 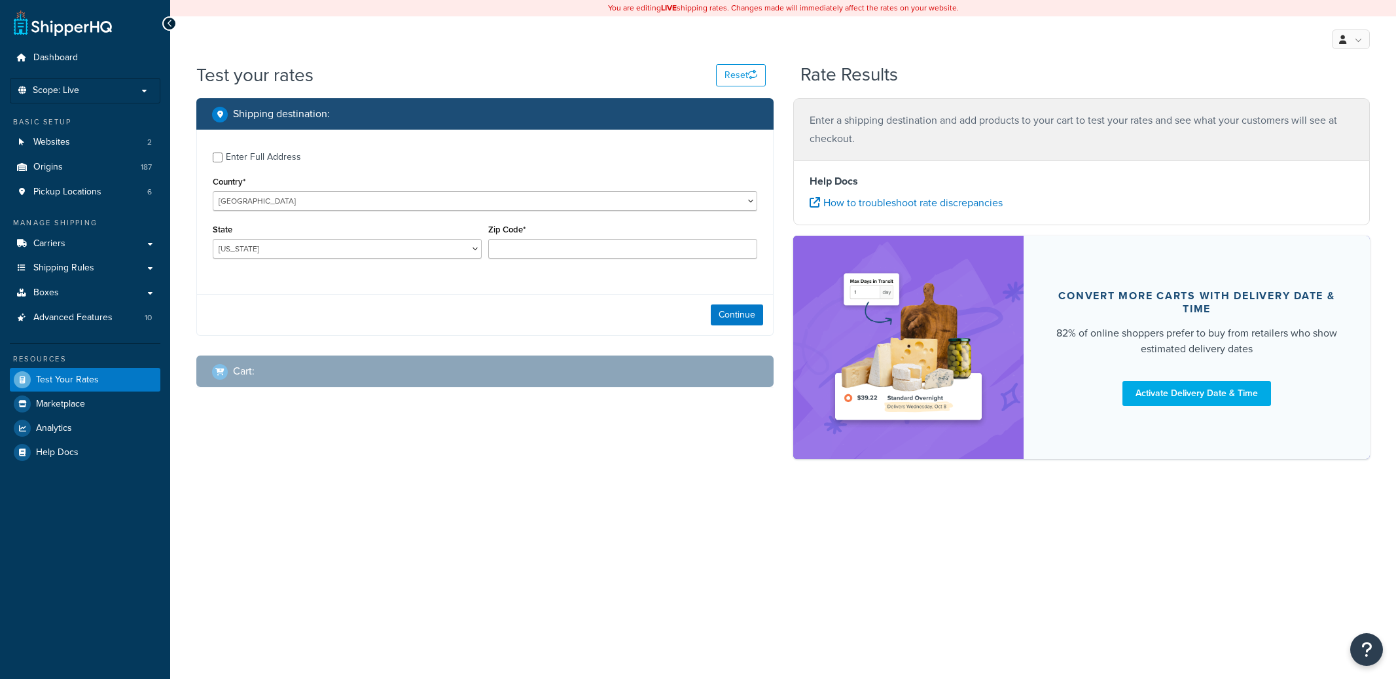 I want to click on a: Websites2, so click(x=85, y=142).